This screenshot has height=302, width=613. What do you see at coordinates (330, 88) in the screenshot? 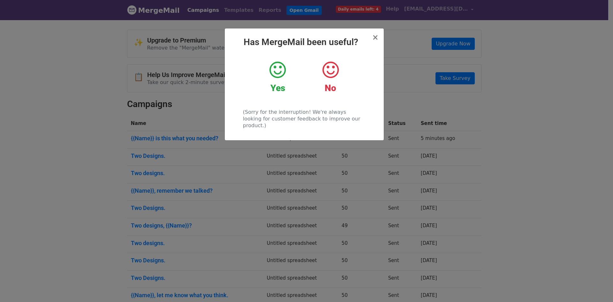
I see `strong: No` at bounding box center [330, 88].